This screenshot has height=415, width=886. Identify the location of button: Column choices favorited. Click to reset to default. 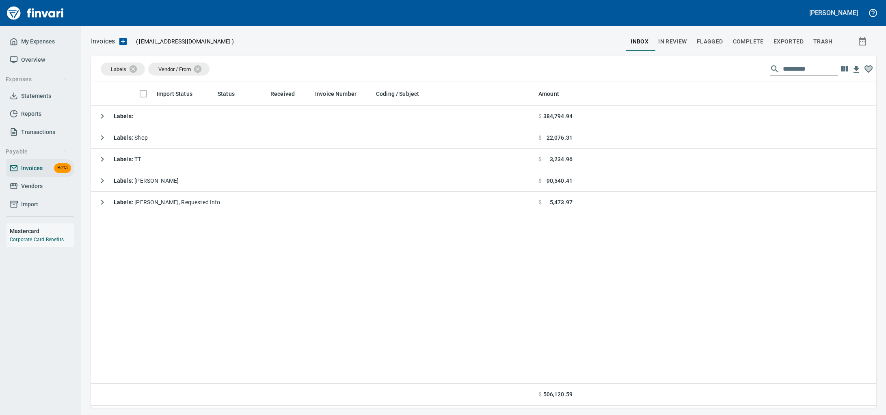
(869, 69).